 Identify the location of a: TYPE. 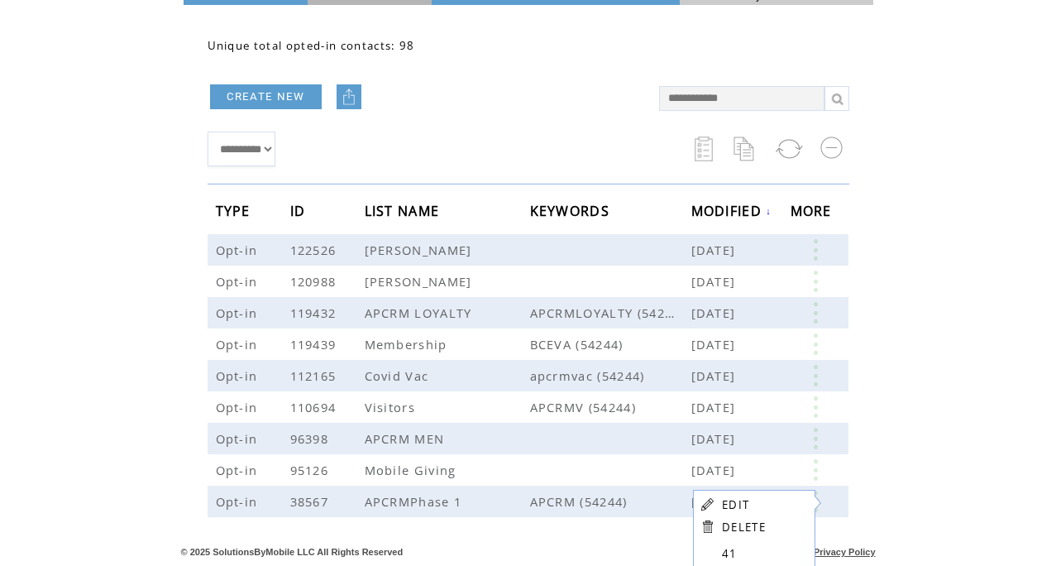
(235, 210).